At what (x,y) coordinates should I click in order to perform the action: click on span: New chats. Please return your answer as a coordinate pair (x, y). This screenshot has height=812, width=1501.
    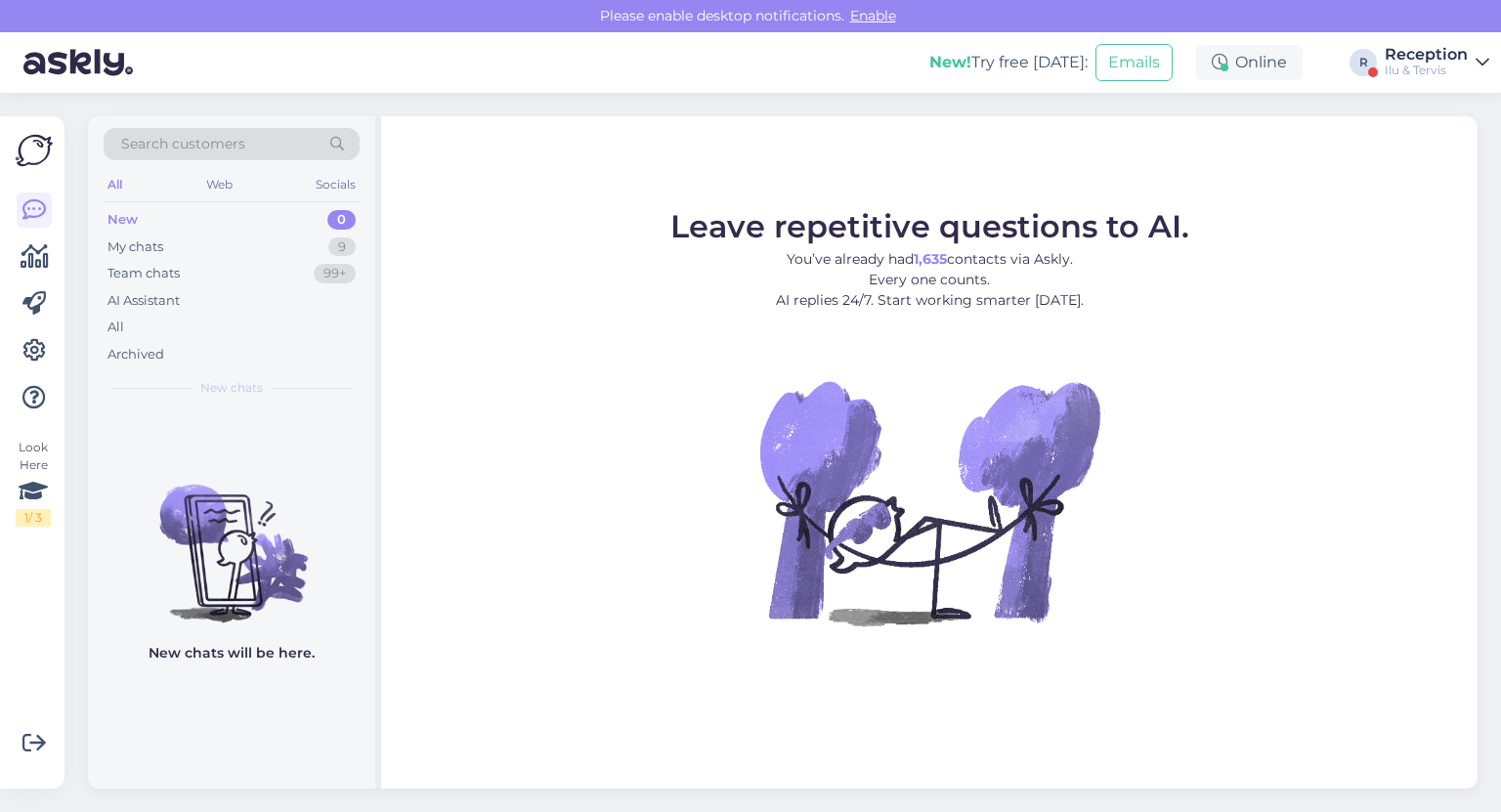
    Looking at the image, I should click on (232, 388).